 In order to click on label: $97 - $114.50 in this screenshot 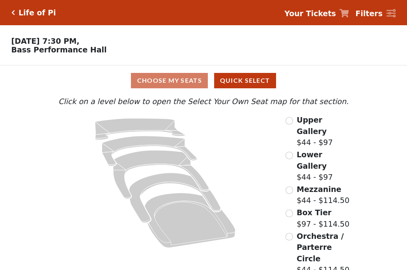, I will do `click(323, 218)`.